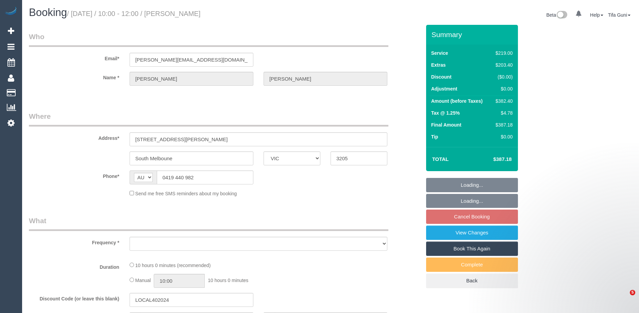  What do you see at coordinates (325, 79) in the screenshot?
I see `input: Last Name*` at bounding box center [325, 79].